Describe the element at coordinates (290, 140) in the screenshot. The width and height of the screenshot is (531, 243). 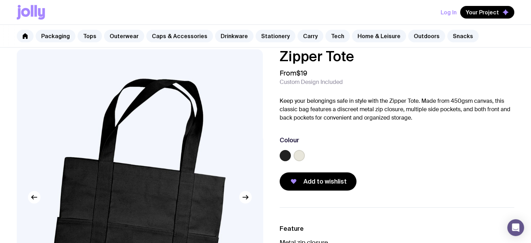
I see `h3: Colour` at that location.